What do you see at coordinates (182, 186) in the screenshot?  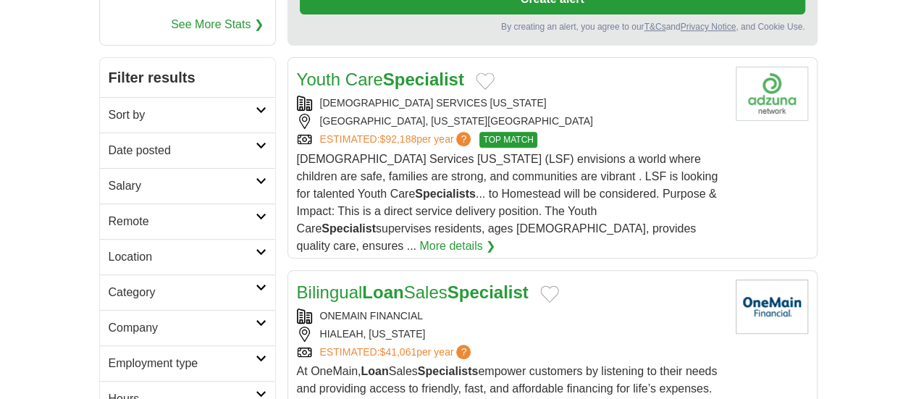 I see `h2: Salary` at bounding box center [182, 186].